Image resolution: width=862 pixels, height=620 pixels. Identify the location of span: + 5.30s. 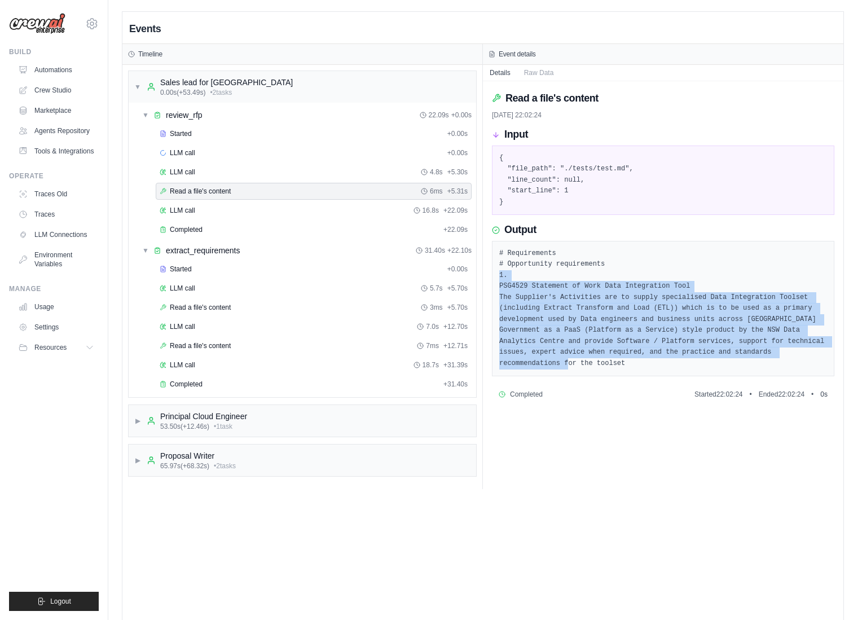
(458, 172).